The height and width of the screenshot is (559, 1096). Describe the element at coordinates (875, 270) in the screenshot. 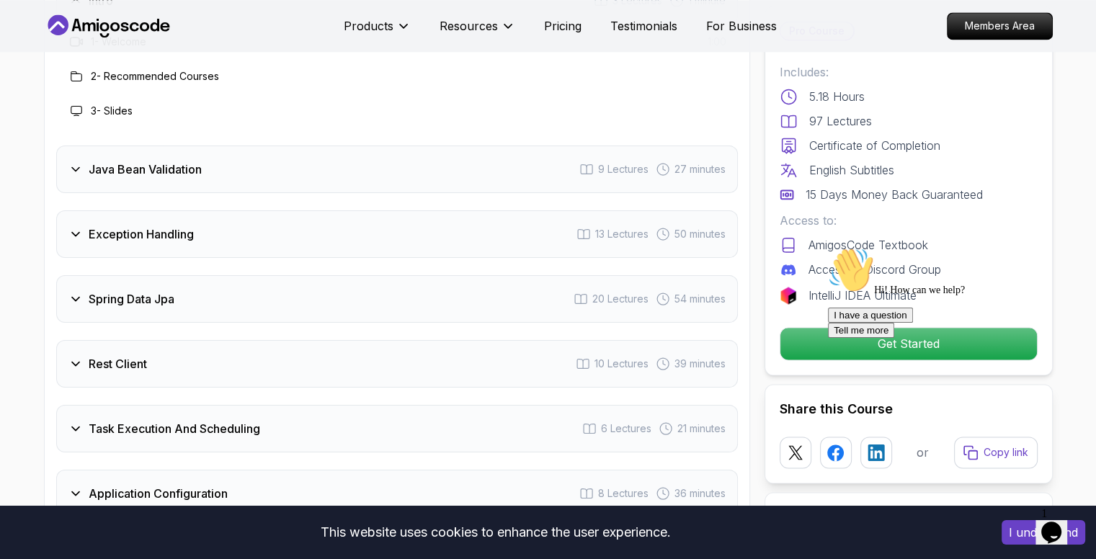

I see `p: Access to Discord Group` at that location.